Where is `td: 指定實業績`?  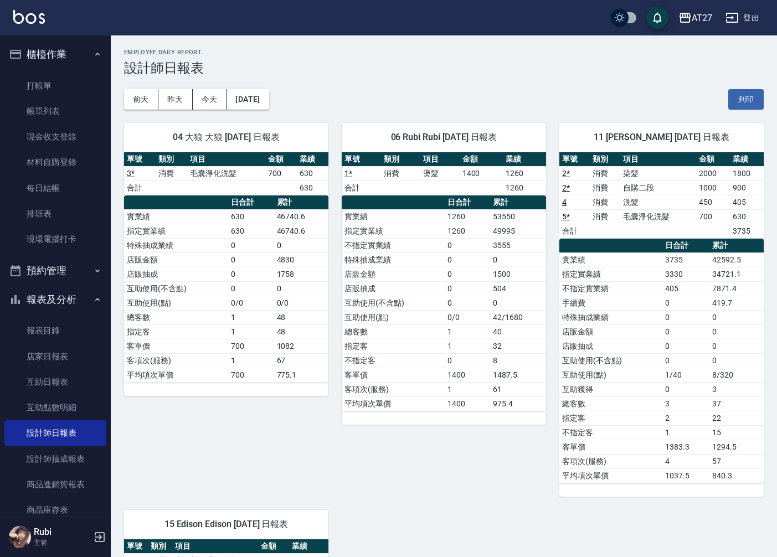 td: 指定實業績 is located at coordinates (393, 231).